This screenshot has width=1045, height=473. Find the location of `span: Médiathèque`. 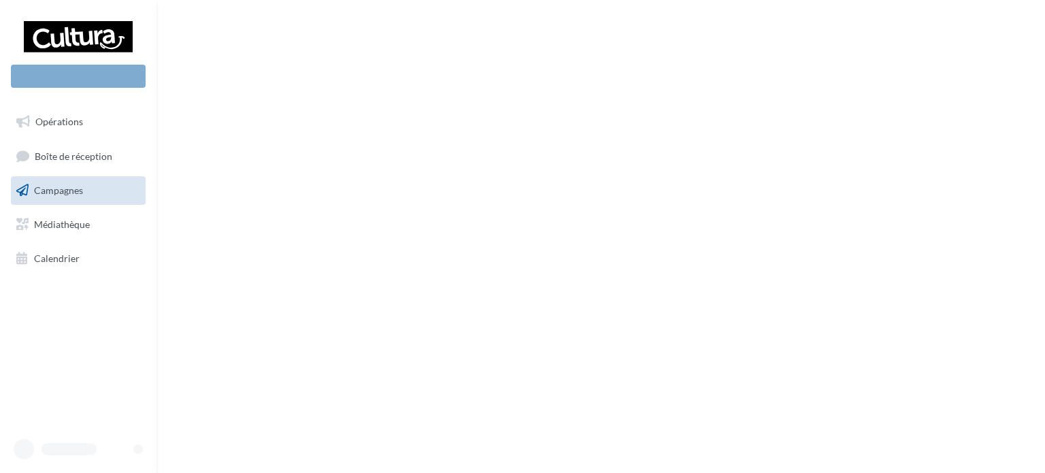

span: Médiathèque is located at coordinates (62, 224).